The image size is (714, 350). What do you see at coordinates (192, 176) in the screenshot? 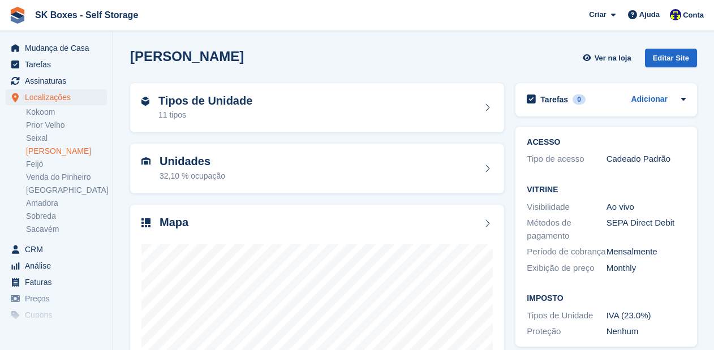
I see `div: 32,10 % ocupação` at bounding box center [192, 176].